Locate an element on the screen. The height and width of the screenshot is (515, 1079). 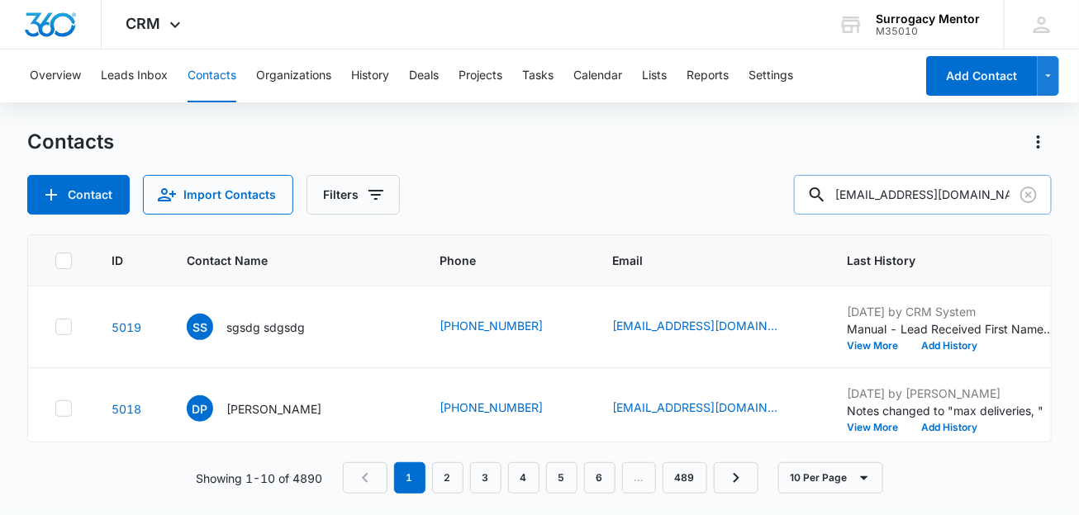
input: Search Contacts is located at coordinates (923, 195).